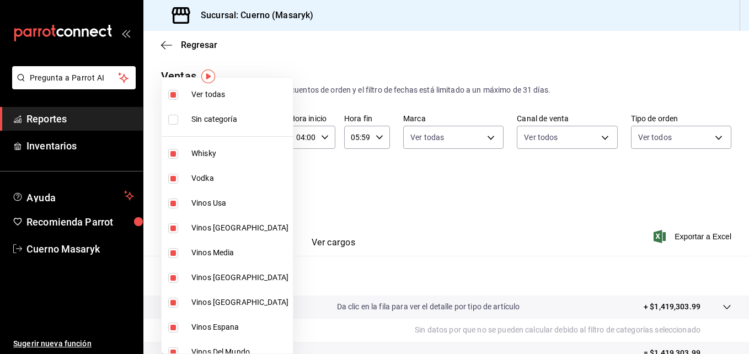 The width and height of the screenshot is (749, 354). I want to click on span: Vodka, so click(240, 178).